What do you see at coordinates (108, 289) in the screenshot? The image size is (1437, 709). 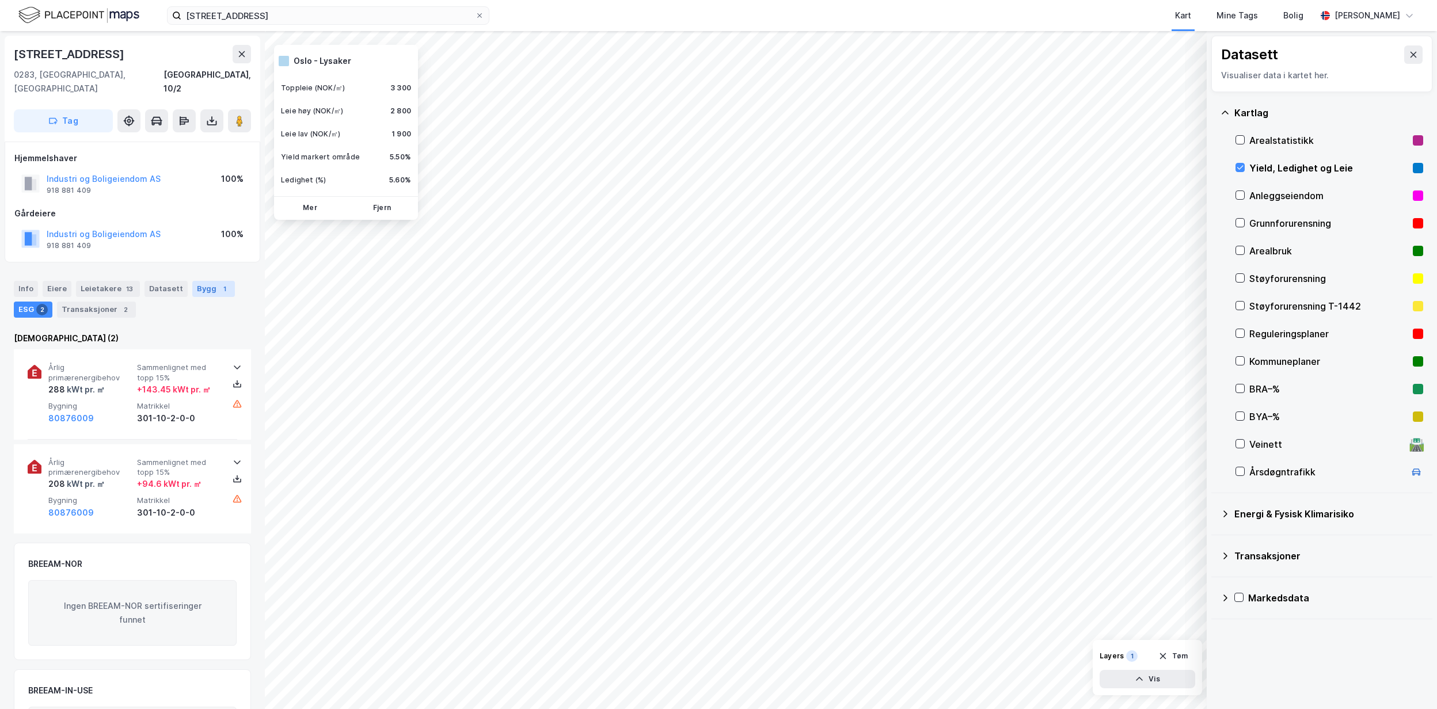 I see `div: Leietakere` at bounding box center [108, 289].